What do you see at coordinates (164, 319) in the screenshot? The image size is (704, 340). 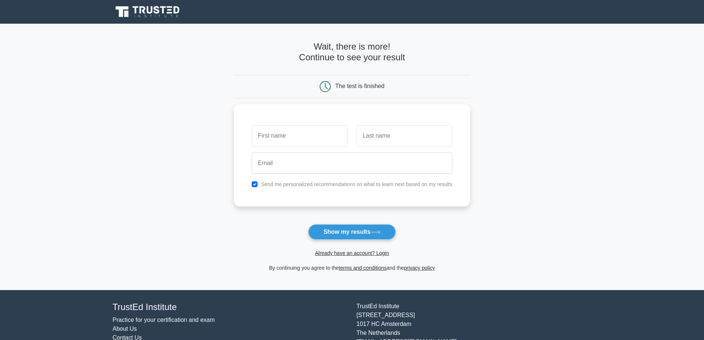 I see `a: Practice for your certification and exam` at bounding box center [164, 319].